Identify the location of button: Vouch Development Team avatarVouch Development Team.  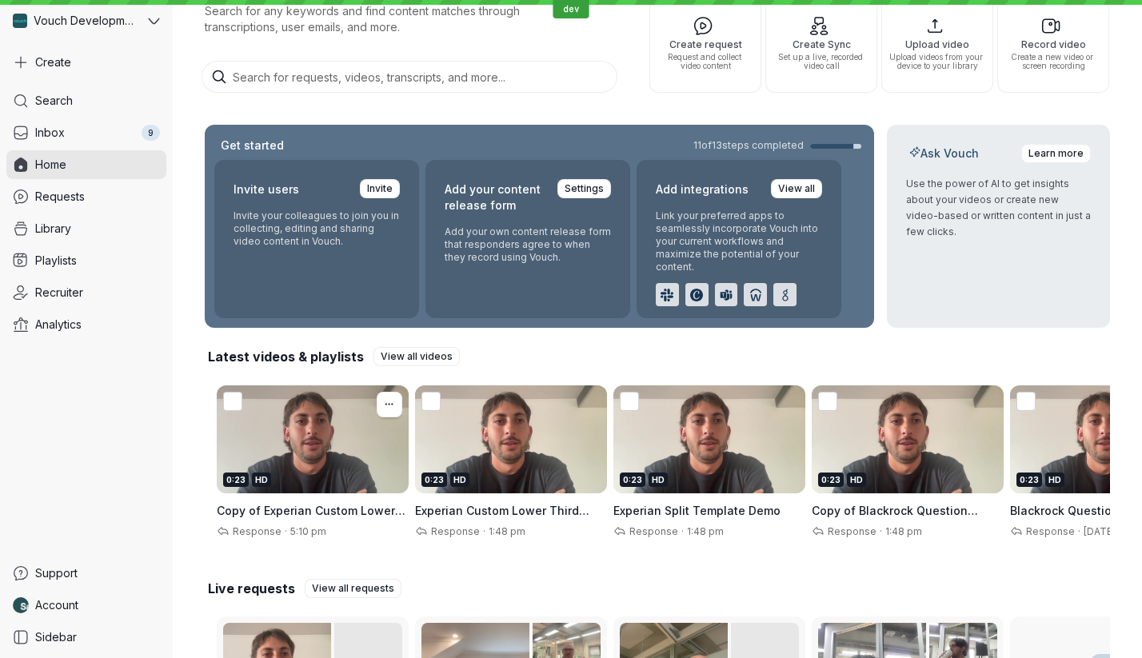
(86, 21).